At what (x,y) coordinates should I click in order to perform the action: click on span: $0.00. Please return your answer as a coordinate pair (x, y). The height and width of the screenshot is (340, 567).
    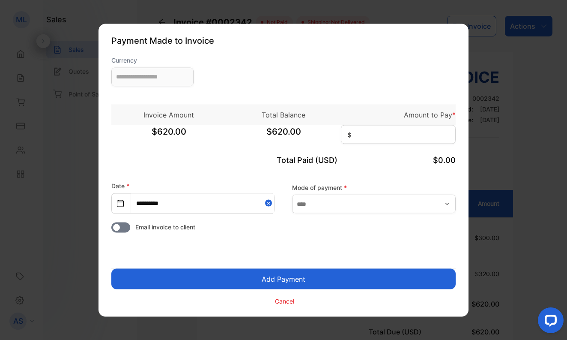
    Looking at the image, I should click on (444, 159).